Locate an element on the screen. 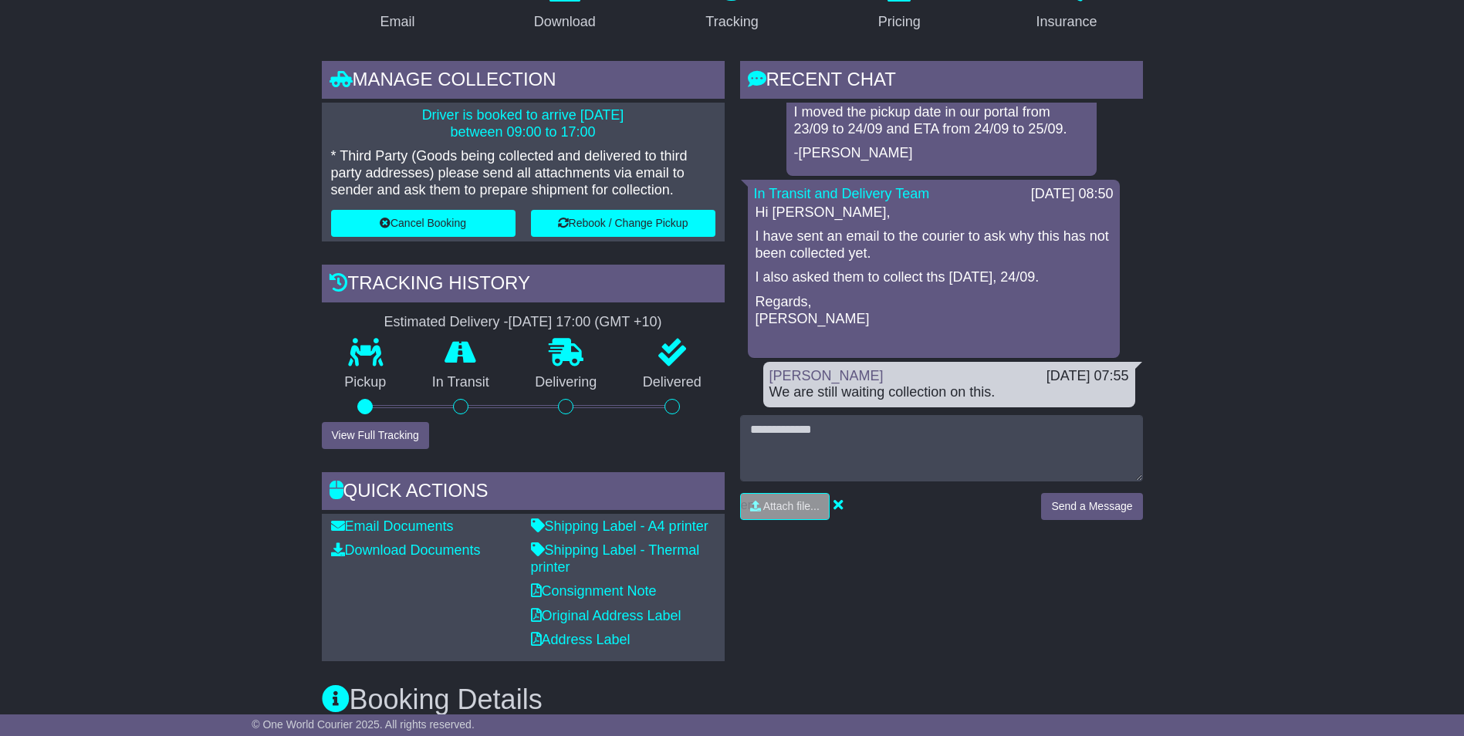 This screenshot has height=736, width=1464. div: We are still waiting collection on this. is located at coordinates (949, 393).